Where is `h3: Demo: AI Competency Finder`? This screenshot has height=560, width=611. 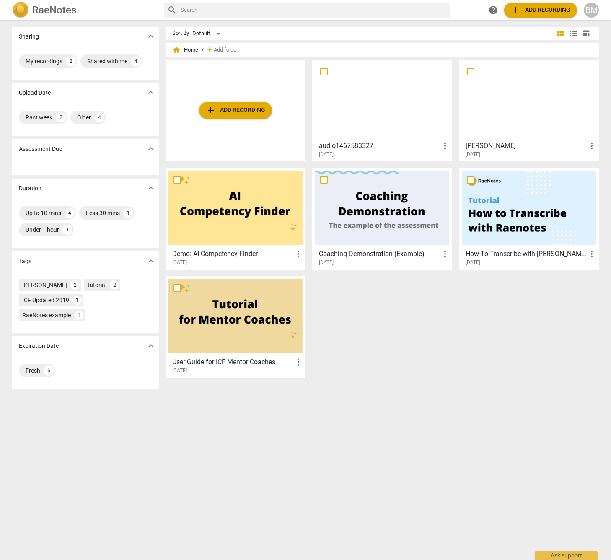 h3: Demo: AI Competency Finder is located at coordinates (233, 254).